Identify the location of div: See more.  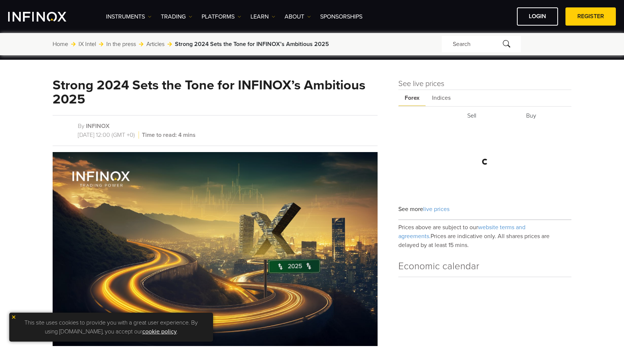
(485, 209).